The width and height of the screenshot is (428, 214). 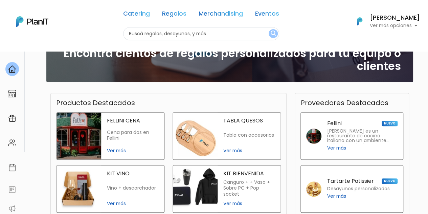 I want to click on a: Regalos, so click(x=174, y=15).